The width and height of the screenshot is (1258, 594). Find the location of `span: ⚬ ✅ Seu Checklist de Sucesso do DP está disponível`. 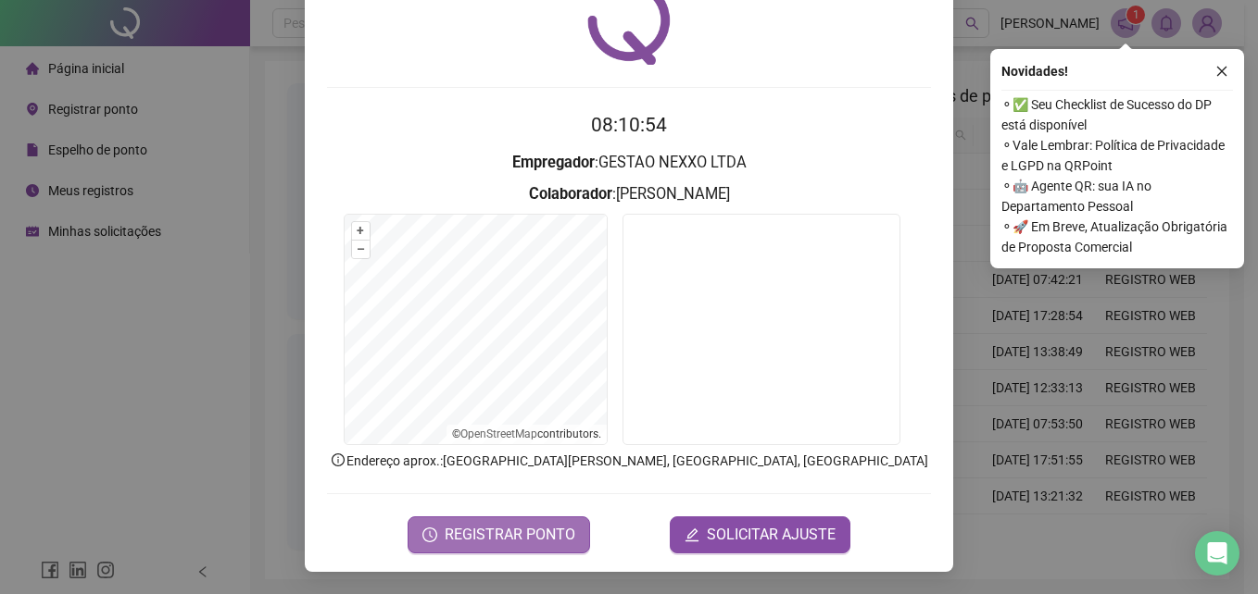

span: ⚬ ✅ Seu Checklist de Sucesso do DP está disponível is located at coordinates (1117, 115).